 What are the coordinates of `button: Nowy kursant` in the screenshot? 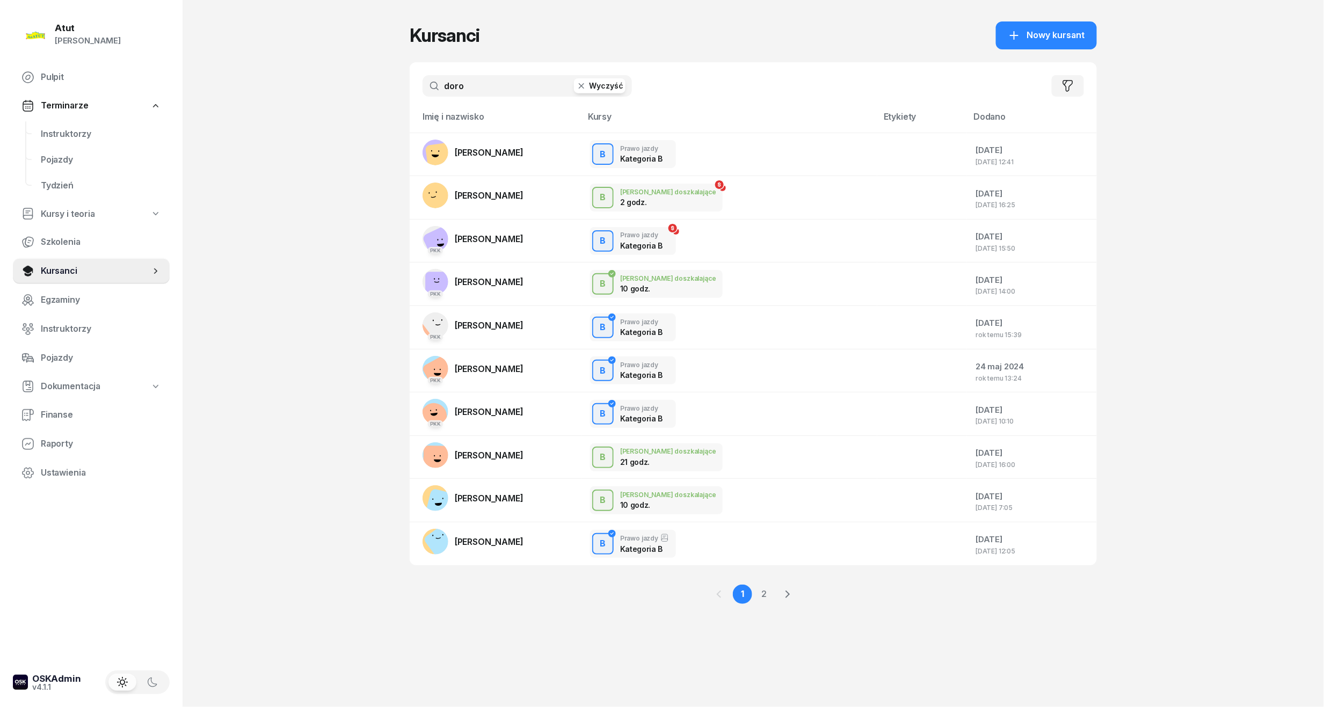 It's located at (1046, 35).